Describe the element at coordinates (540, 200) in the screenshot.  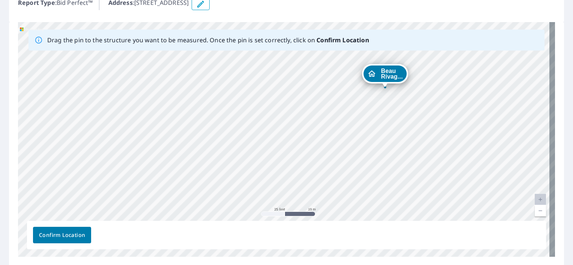
I see `a: Current Level 20, Zoom In Disabled` at that location.